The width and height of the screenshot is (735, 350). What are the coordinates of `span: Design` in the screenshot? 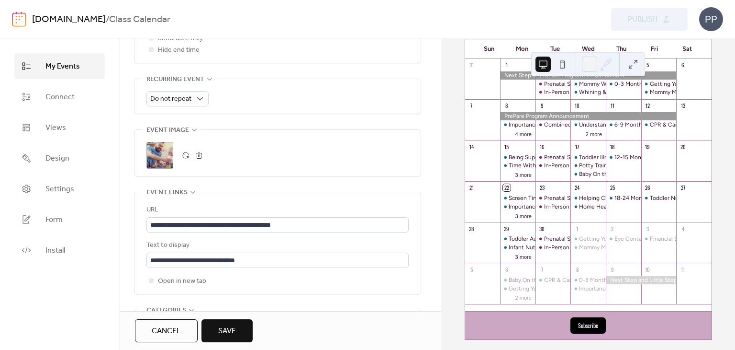 It's located at (57, 158).